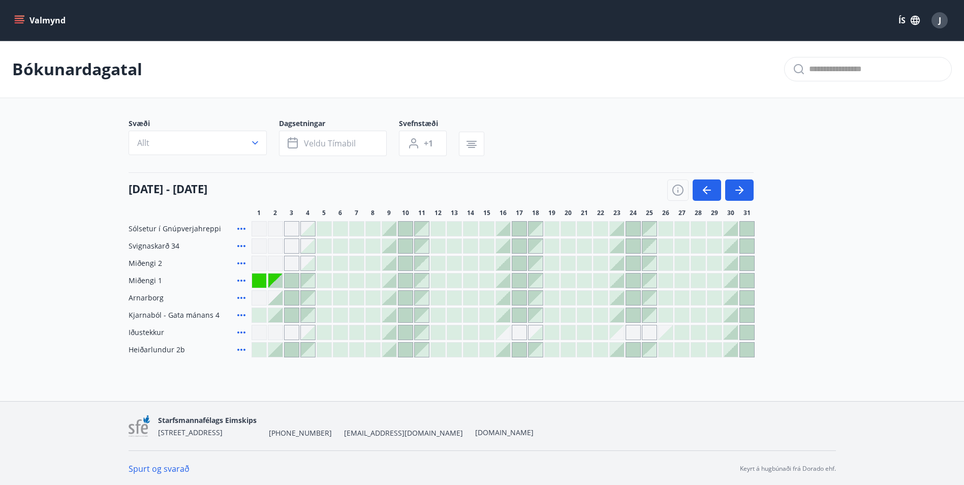  I want to click on button: ÍS, so click(909, 20).